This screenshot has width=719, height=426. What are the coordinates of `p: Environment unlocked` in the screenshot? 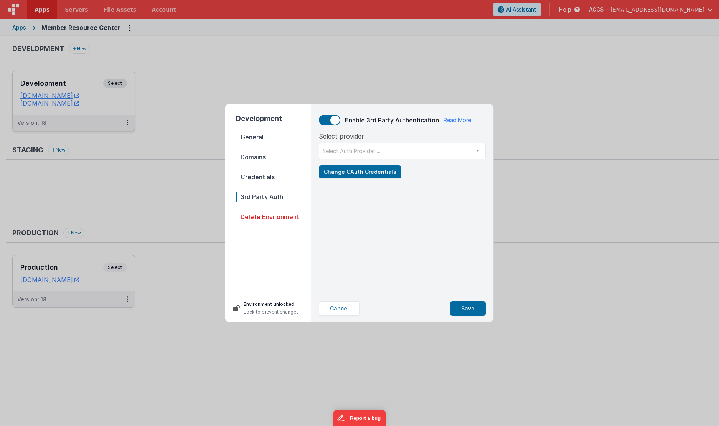 It's located at (271, 304).